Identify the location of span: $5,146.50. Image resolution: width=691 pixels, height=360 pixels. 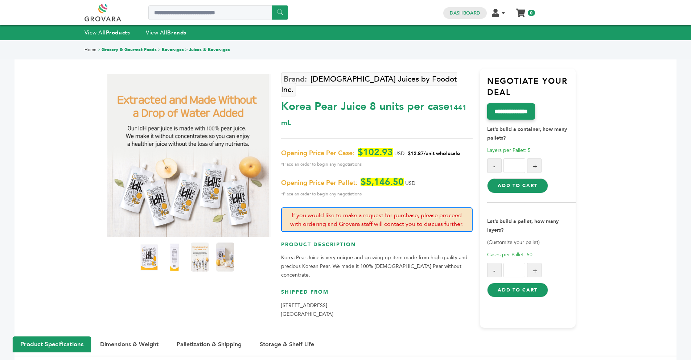
(382, 182).